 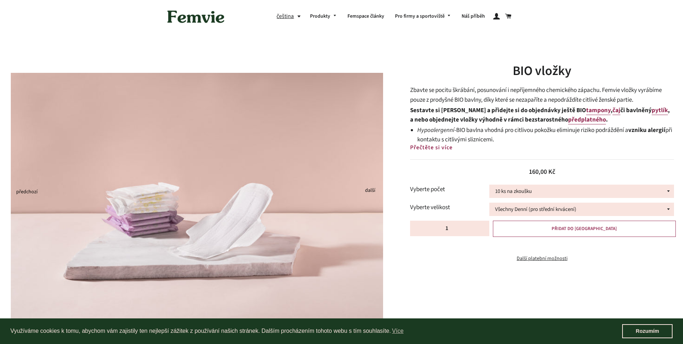 What do you see at coordinates (542, 71) in the screenshot?
I see `h1: BIO vložky` at bounding box center [542, 71].